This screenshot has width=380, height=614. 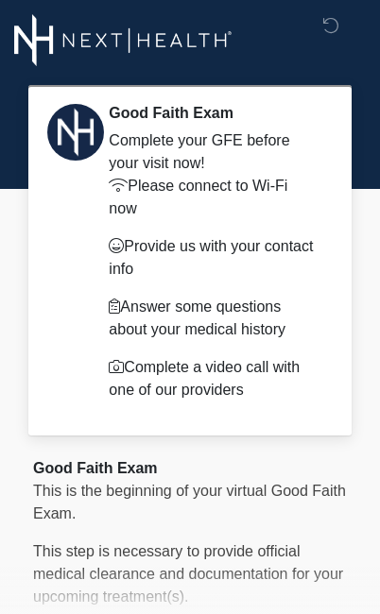 I want to click on img: Agent Avatar, so click(x=76, y=132).